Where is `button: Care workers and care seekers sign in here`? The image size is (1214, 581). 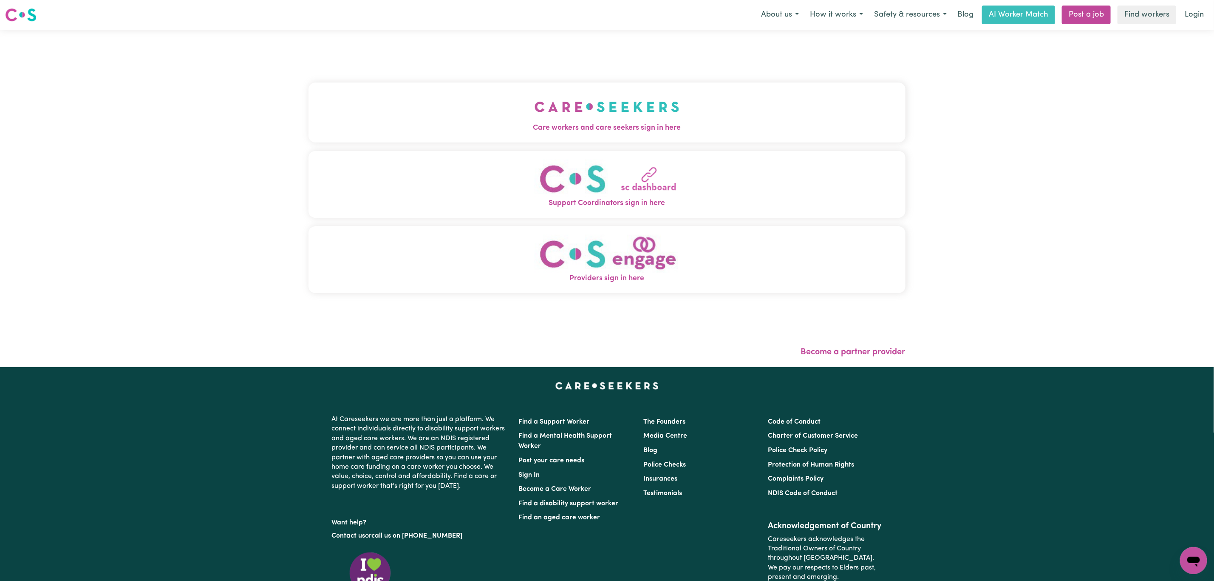
button: Care workers and care seekers sign in here is located at coordinates (607, 112).